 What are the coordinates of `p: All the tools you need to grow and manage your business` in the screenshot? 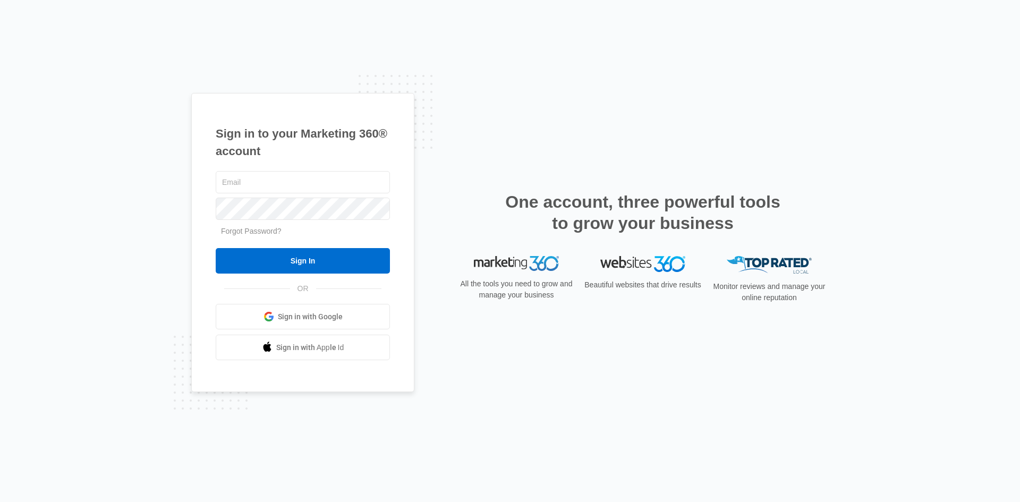 It's located at (516, 290).